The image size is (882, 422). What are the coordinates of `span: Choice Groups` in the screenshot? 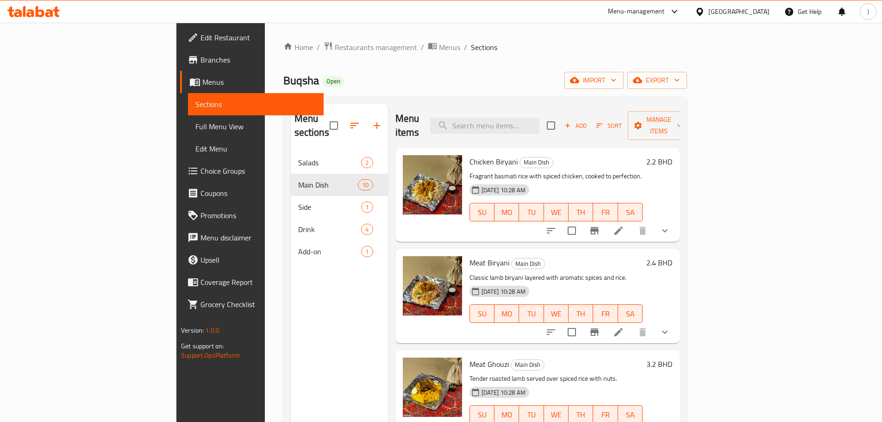 It's located at (258, 171).